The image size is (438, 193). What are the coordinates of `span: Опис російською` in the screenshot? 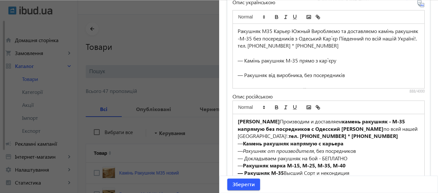 It's located at (253, 96).